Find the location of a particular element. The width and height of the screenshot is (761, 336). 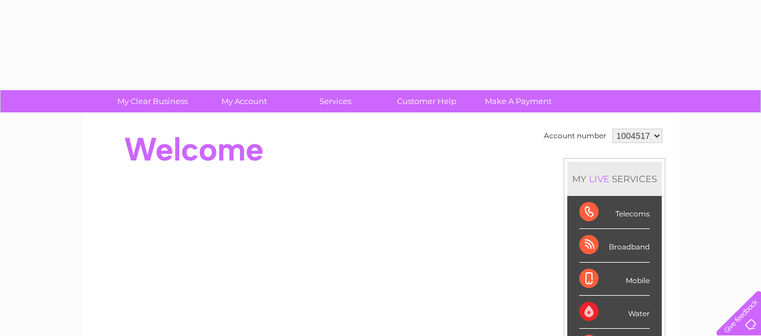

a: My Clear Business is located at coordinates (152, 101).